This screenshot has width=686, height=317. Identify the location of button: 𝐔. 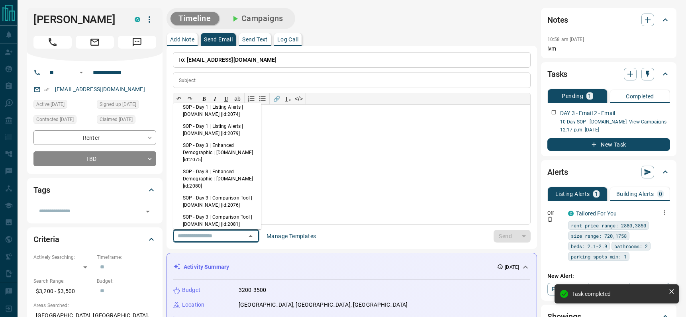
(226, 99).